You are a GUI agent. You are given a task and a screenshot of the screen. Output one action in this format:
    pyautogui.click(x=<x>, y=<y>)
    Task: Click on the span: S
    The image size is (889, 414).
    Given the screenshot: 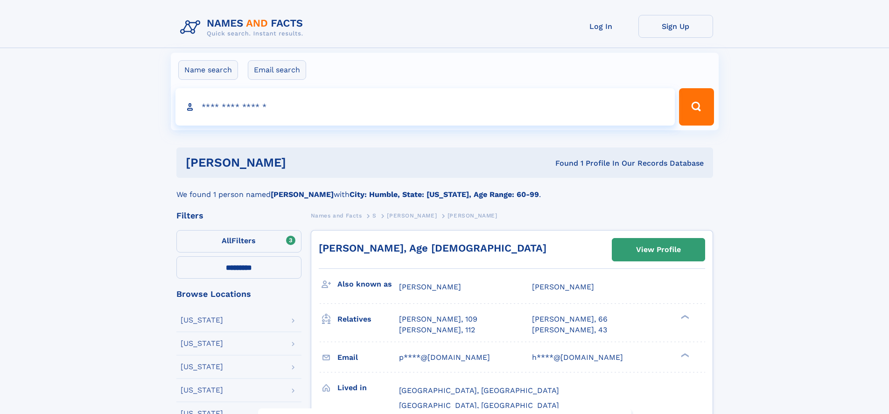 What is the action you would take?
    pyautogui.click(x=374, y=216)
    